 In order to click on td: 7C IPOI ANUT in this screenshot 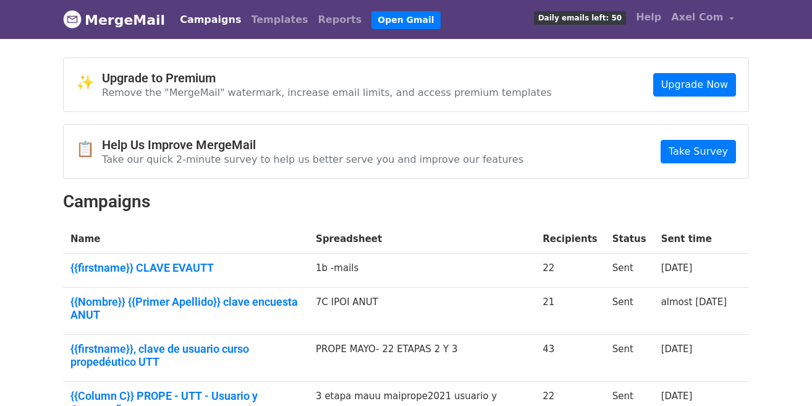, I will do `click(422, 310)`.